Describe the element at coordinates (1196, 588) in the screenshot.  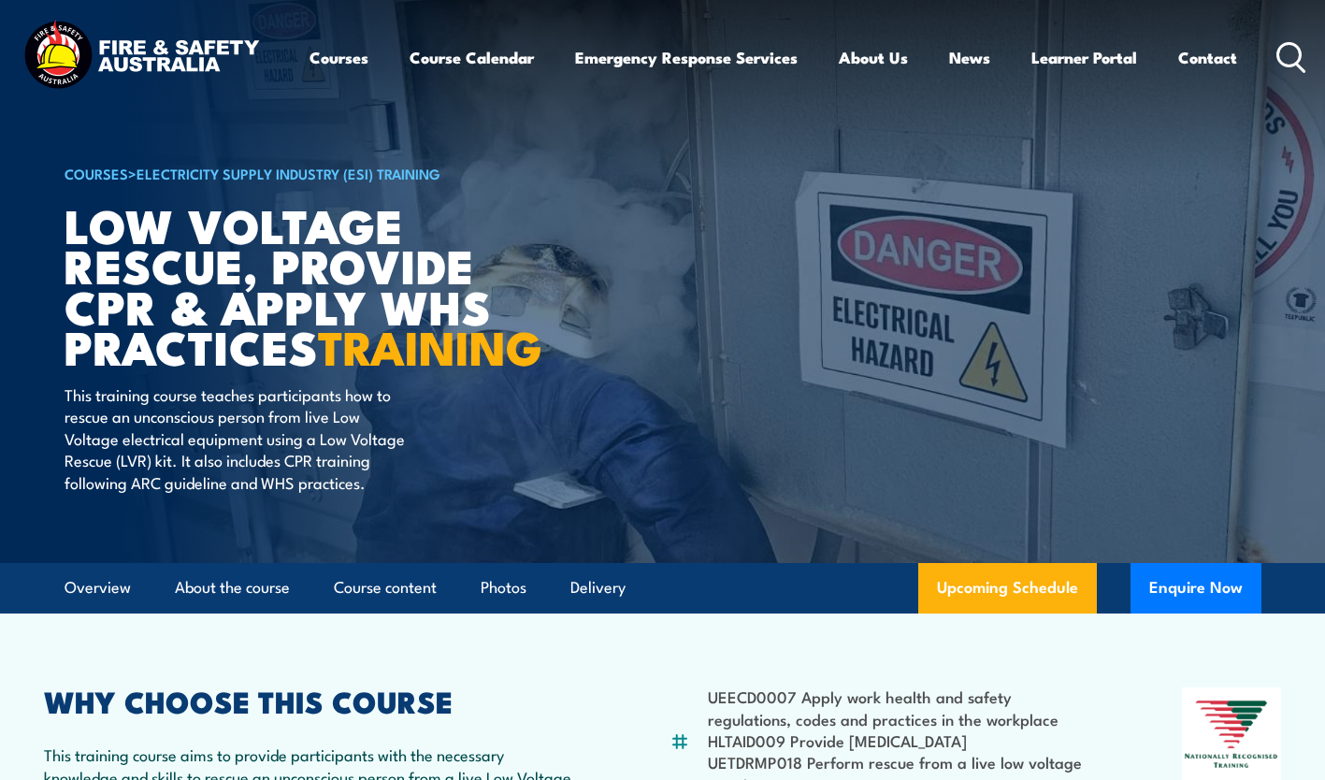
I see `button: Enquire Now` at that location.